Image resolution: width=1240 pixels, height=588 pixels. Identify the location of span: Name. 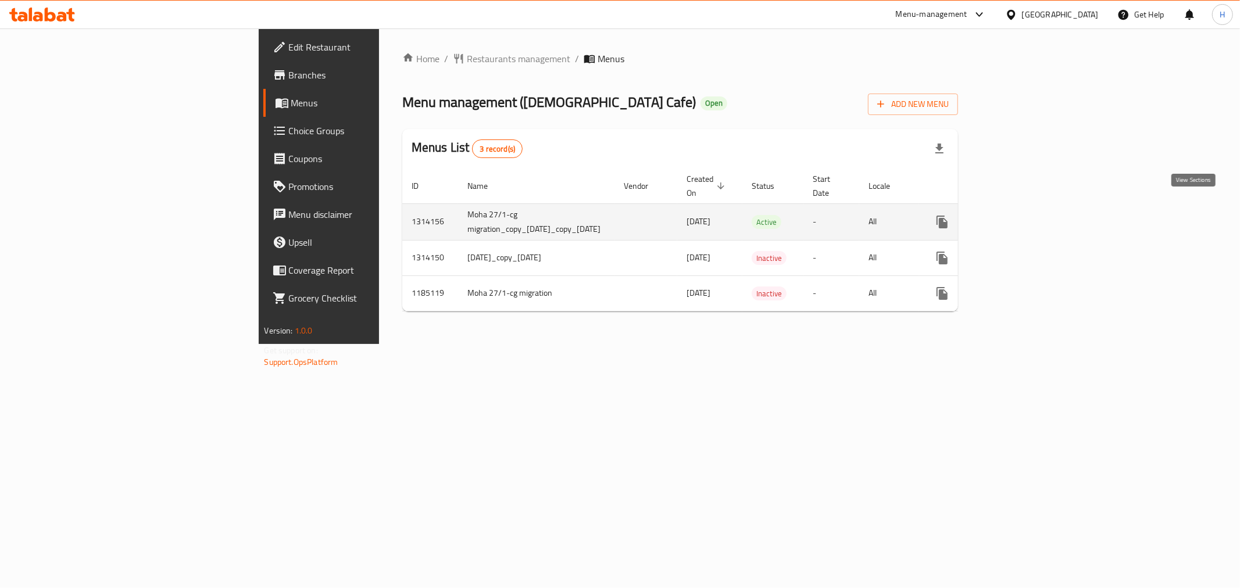
(485, 186).